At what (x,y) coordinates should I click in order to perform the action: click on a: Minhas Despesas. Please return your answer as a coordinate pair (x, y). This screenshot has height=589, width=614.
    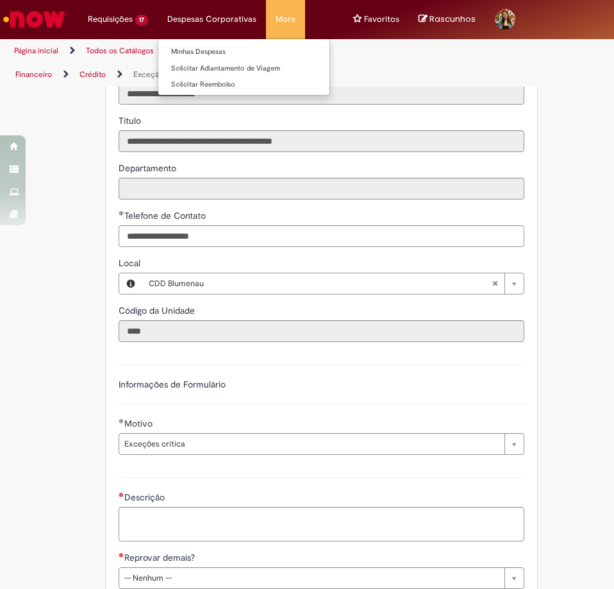
    Looking at the image, I should click on (244, 52).